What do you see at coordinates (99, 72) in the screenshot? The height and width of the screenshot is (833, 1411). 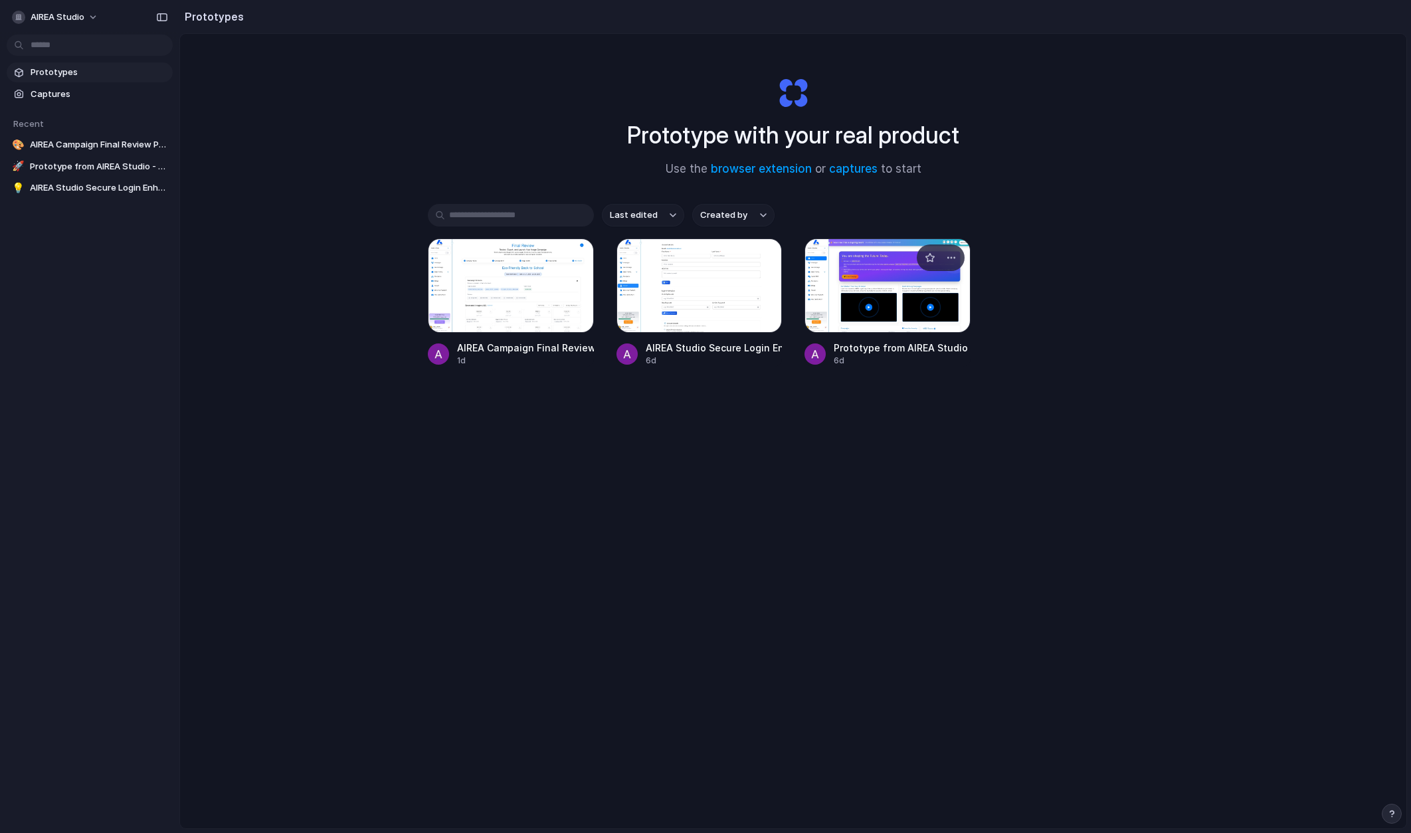 I see `span: Prototypes` at bounding box center [99, 72].